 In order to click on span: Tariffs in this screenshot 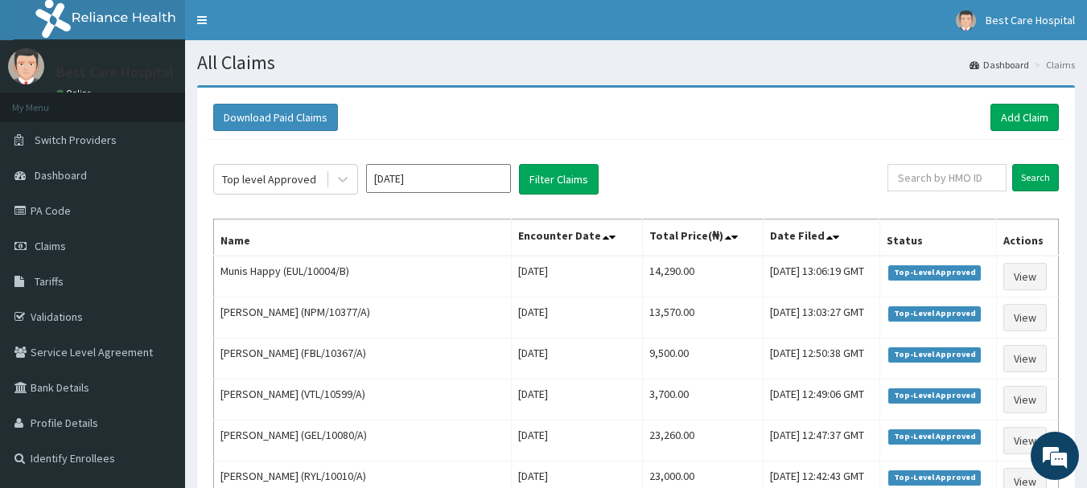, I will do `click(49, 282)`.